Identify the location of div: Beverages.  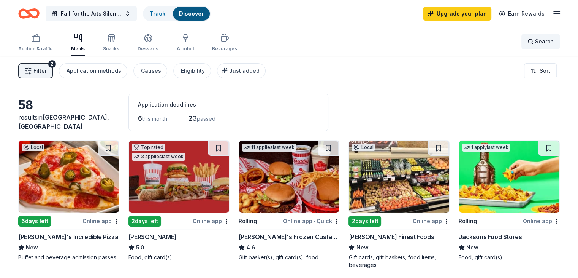
(225, 49).